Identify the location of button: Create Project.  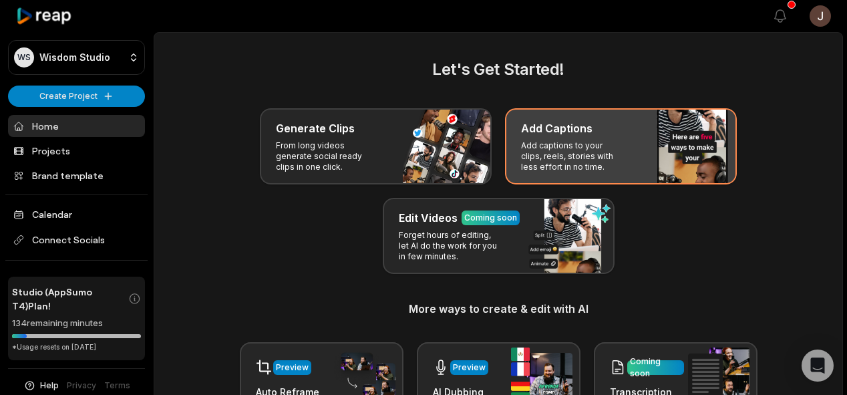
(76, 96).